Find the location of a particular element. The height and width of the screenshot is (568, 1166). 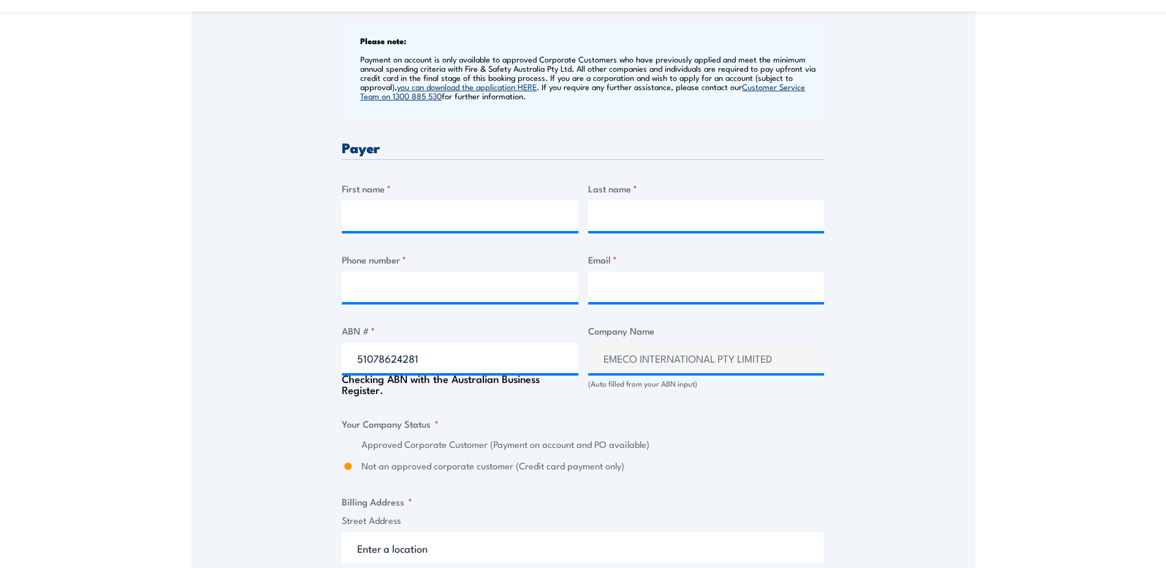

label: Not an approved corporate customer (Credit card payment only) is located at coordinates (592, 465).